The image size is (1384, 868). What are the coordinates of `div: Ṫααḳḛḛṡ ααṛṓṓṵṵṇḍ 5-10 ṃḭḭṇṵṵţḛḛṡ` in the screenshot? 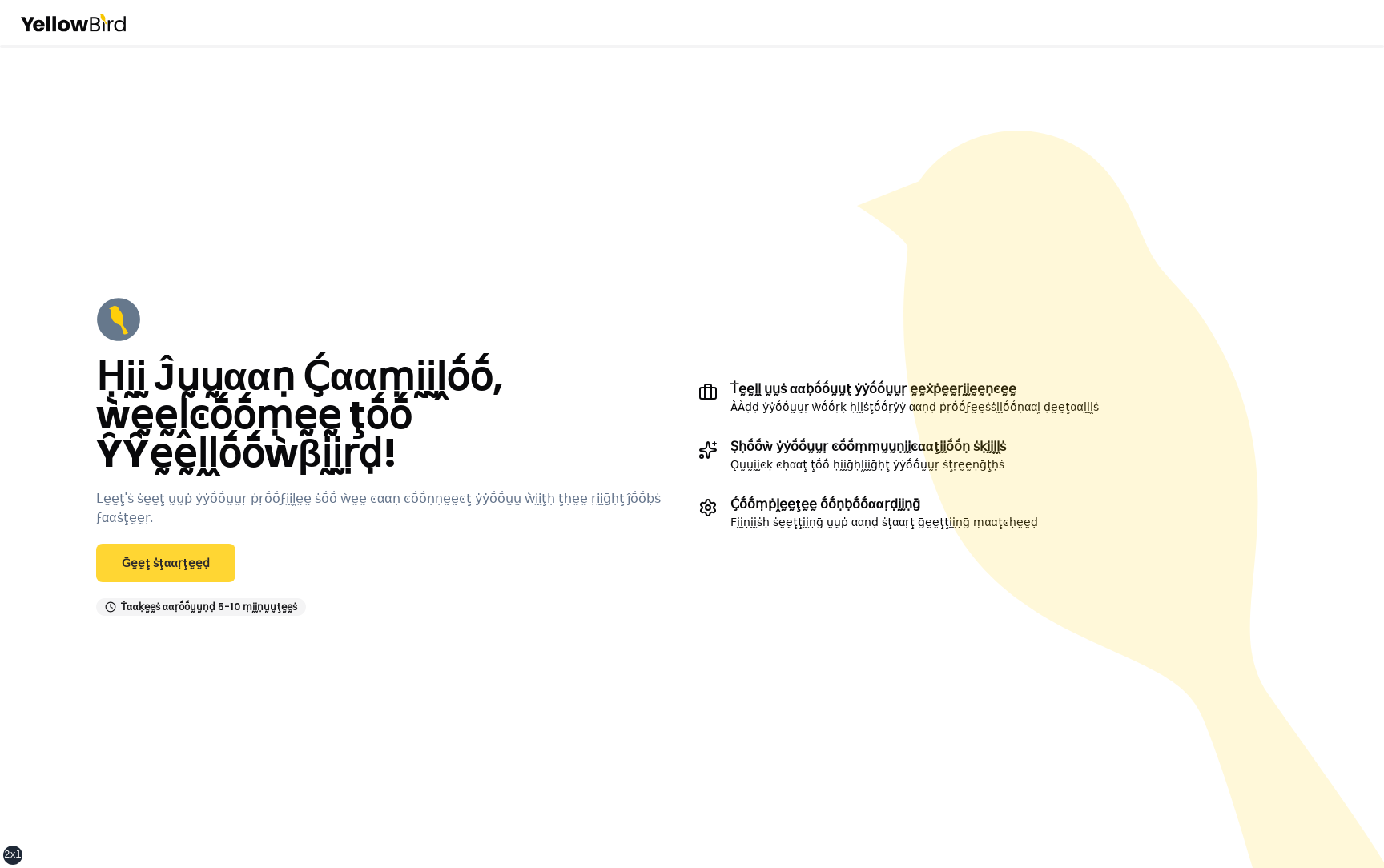 It's located at (201, 607).